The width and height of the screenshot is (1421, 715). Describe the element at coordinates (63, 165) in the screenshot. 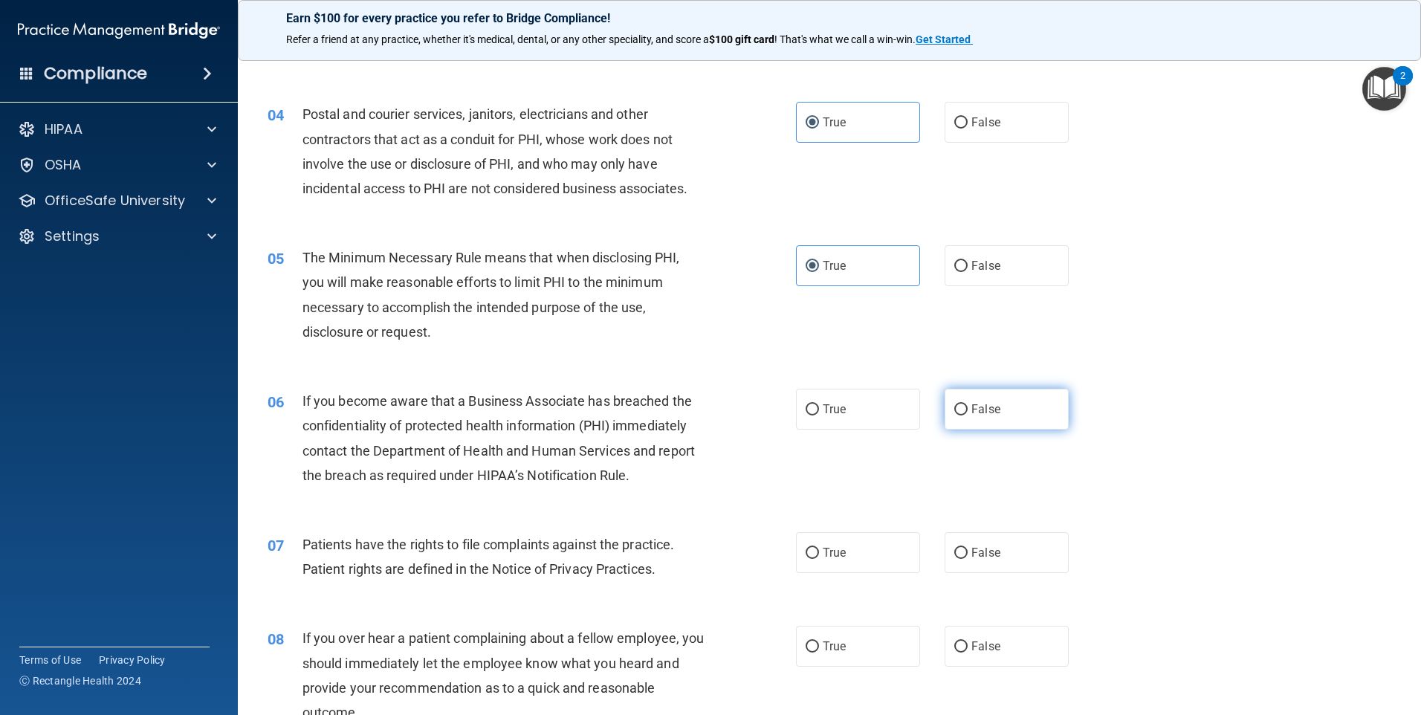

I see `p: OSHA` at that location.